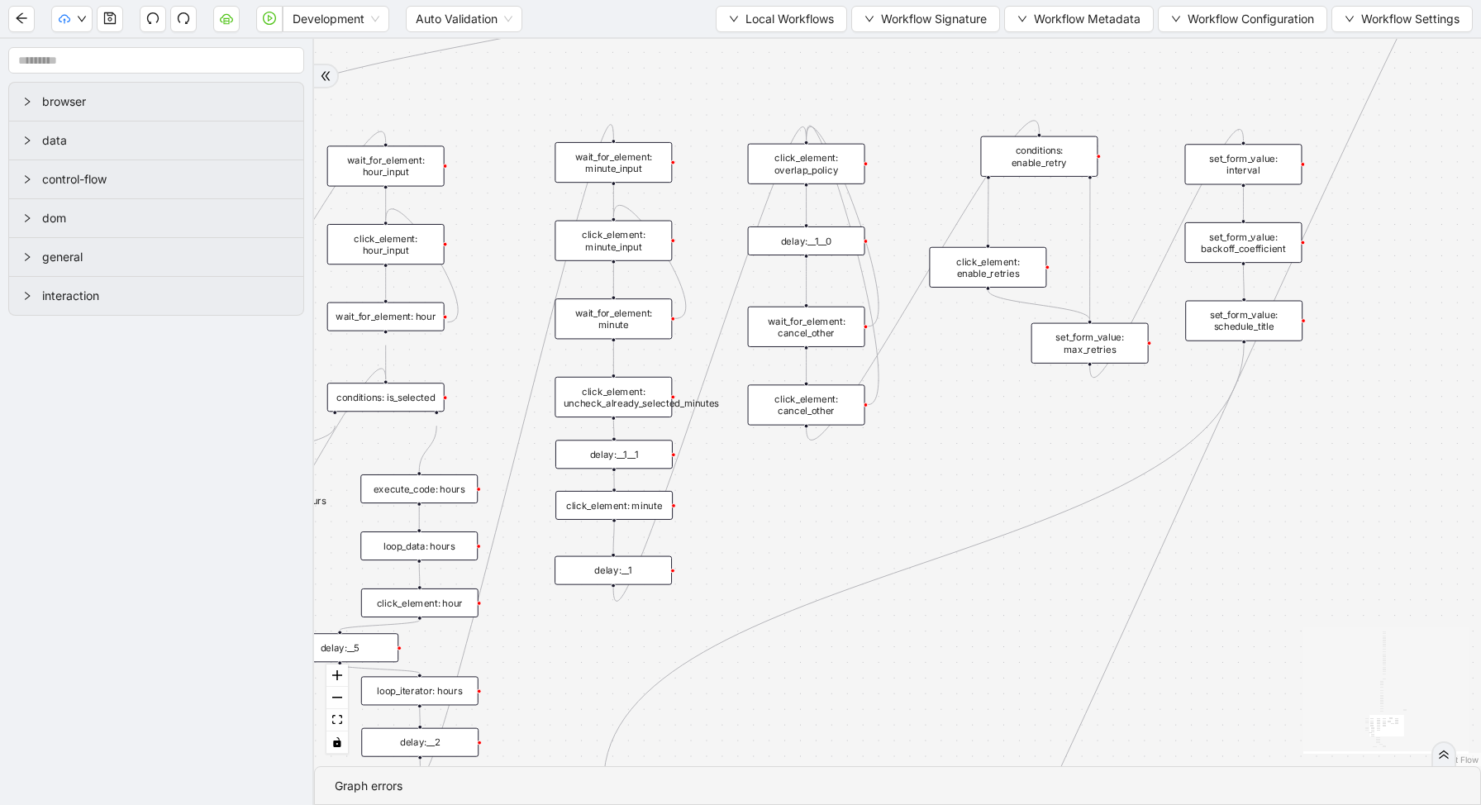 Image resolution: width=1481 pixels, height=805 pixels. What do you see at coordinates (386, 244) in the screenshot?
I see `div: click_element: hour_input` at bounding box center [386, 244].